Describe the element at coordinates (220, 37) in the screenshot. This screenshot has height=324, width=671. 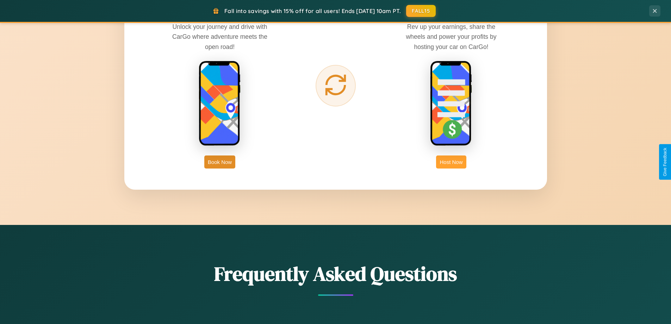
I see `p: Unlock your journey and drive with CarGo where adventure meets the open road!` at that location.